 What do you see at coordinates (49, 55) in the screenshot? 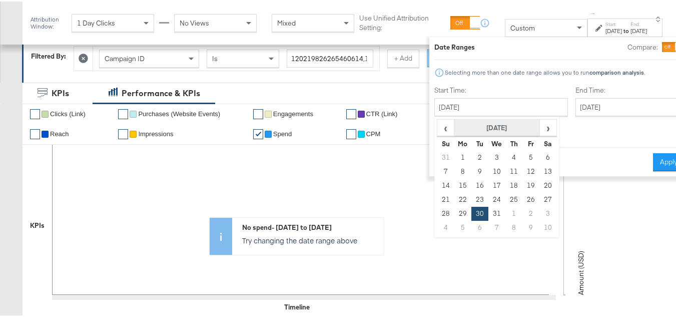
I see `div: Filtered By:` at bounding box center [49, 55].